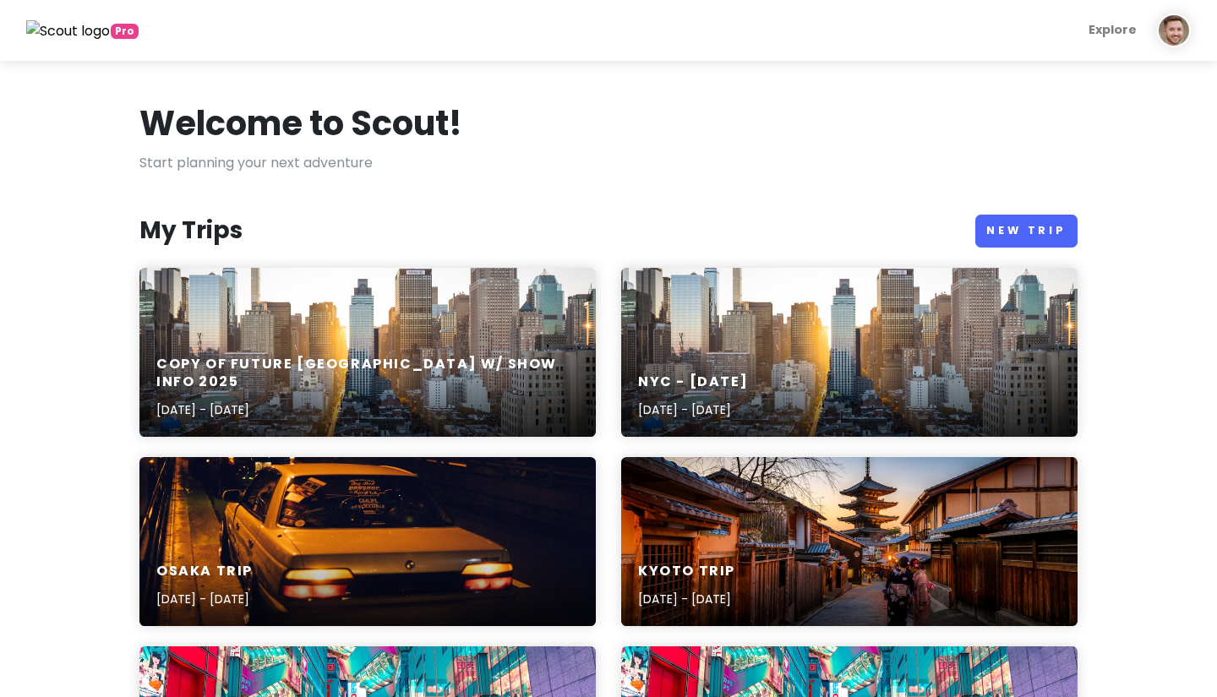 The width and height of the screenshot is (1217, 697). Describe the element at coordinates (686, 571) in the screenshot. I see `h6: Kyoto Trip` at that location.